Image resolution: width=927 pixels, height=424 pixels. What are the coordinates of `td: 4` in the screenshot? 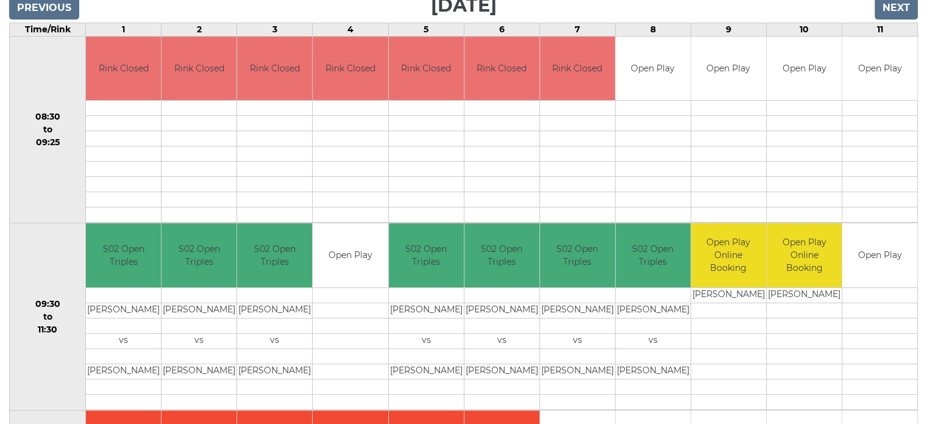 It's located at (351, 29).